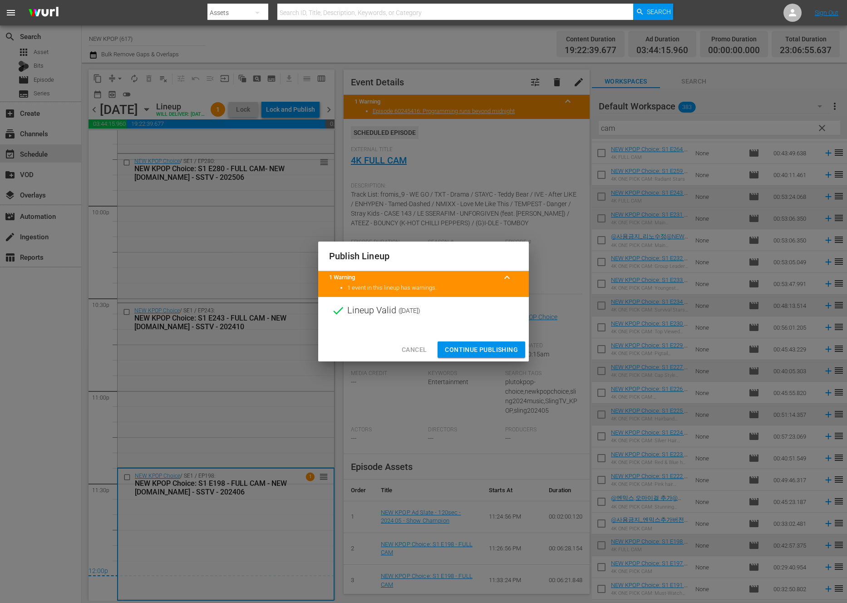 The image size is (847, 603). What do you see at coordinates (826, 13) in the screenshot?
I see `a: Sign Out` at bounding box center [826, 13].